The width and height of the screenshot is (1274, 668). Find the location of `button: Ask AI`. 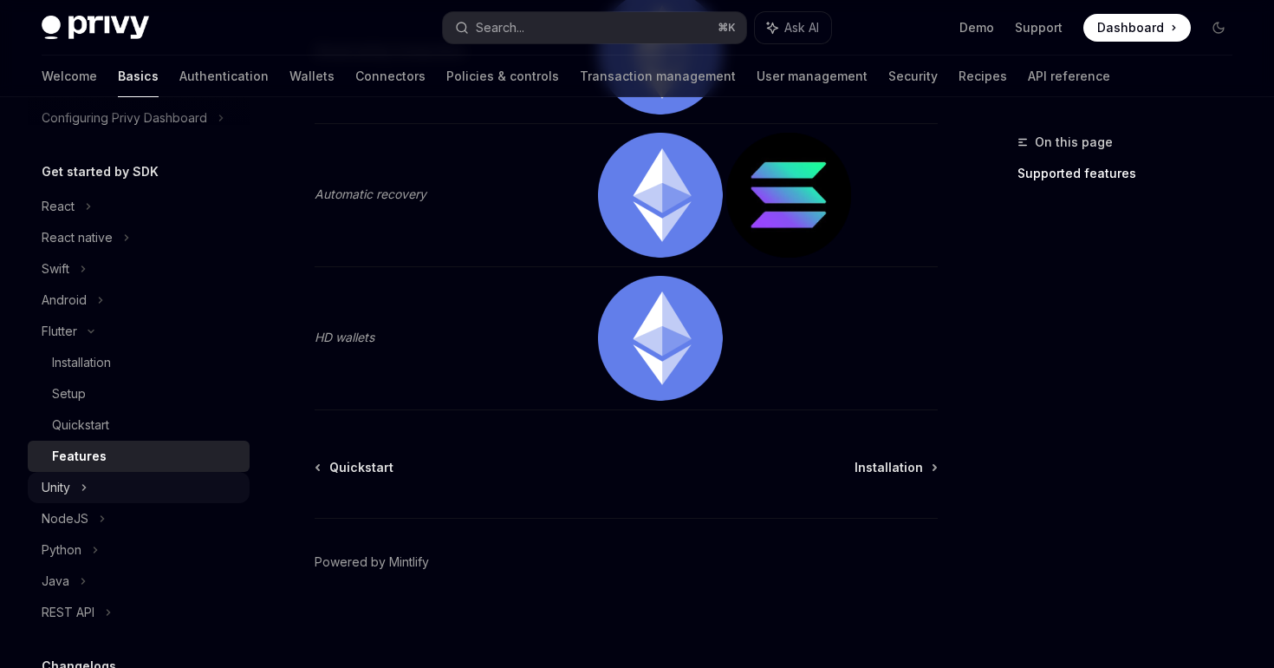

button: Ask AI is located at coordinates (793, 28).